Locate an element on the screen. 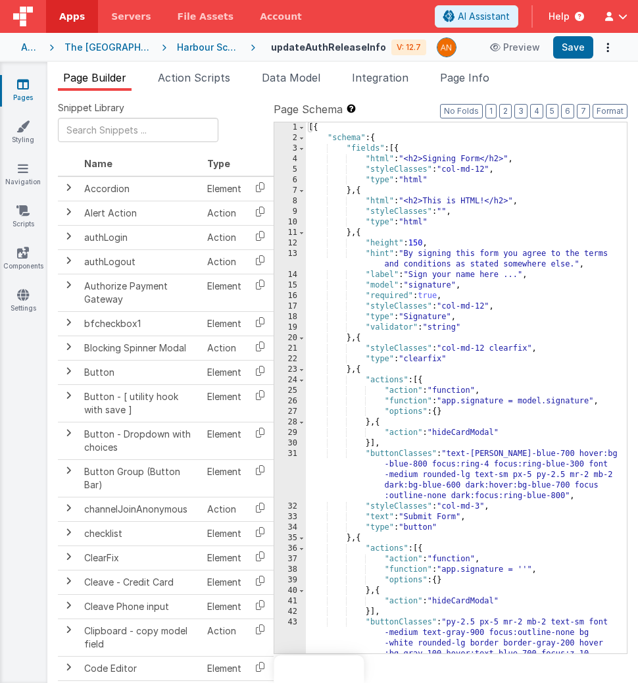 The image size is (638, 683). td: channelJoinAnonymous is located at coordinates (140, 509).